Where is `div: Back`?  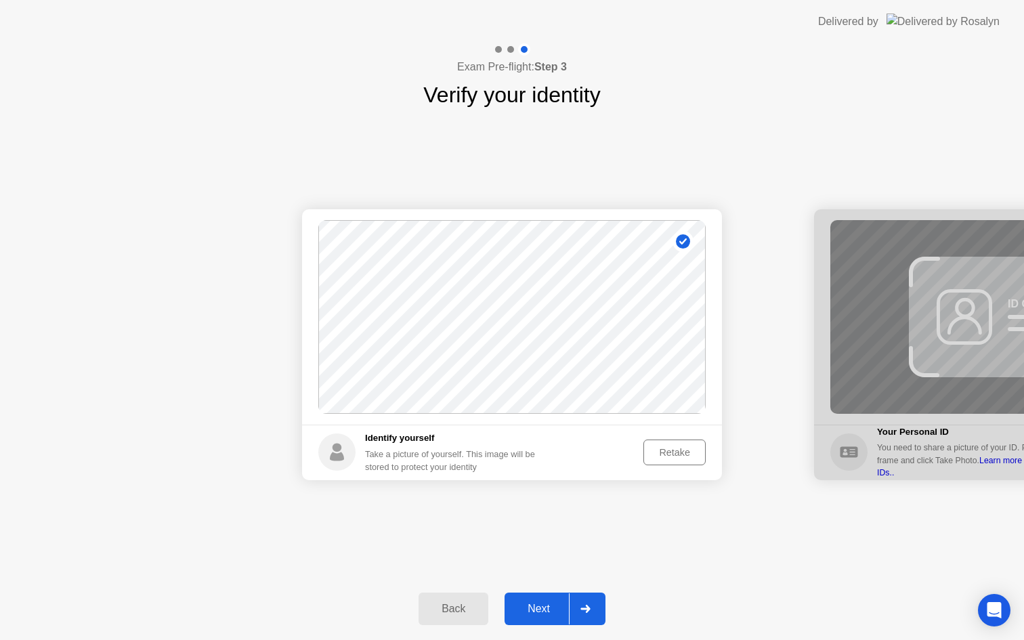
div: Back is located at coordinates (453, 609).